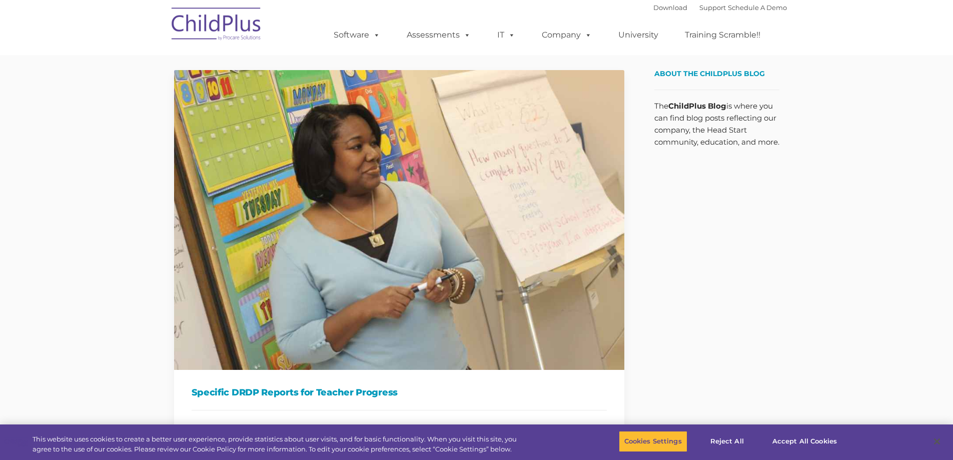  Describe the element at coordinates (727, 441) in the screenshot. I see `button: Reject All` at that location.